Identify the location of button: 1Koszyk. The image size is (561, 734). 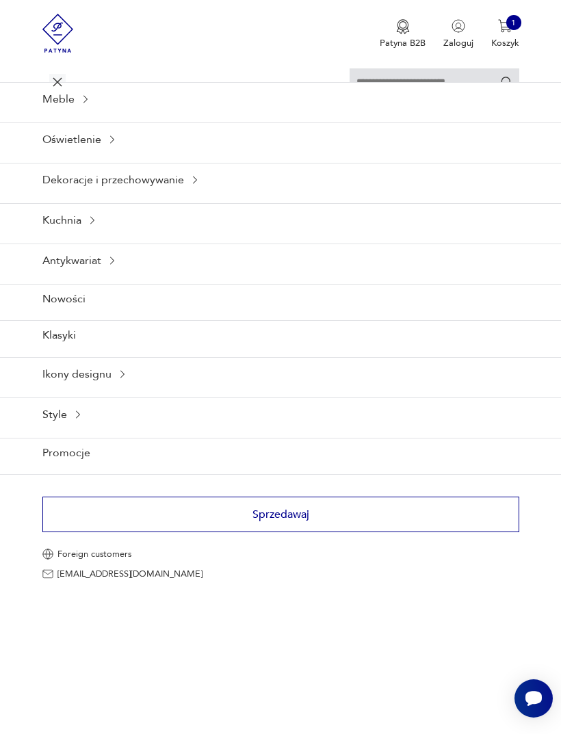
(505, 34).